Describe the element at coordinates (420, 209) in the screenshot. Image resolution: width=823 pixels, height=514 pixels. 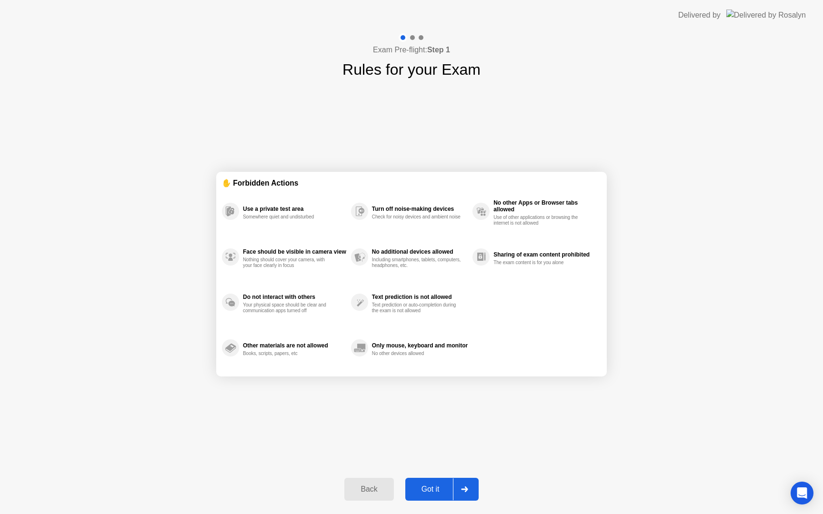
I see `div: Turn off noise-making devices` at that location.